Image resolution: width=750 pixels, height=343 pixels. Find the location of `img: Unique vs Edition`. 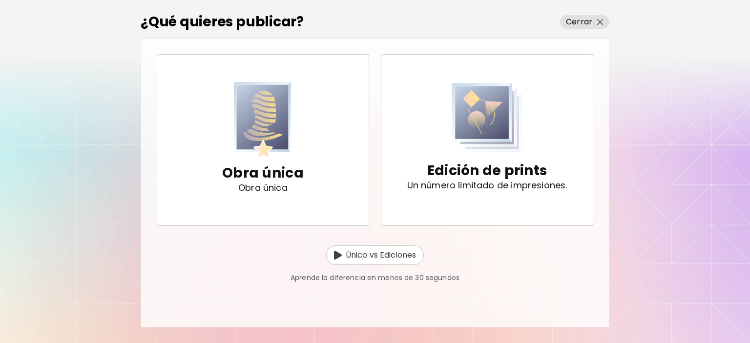

img: Unique vs Edition is located at coordinates (338, 255).